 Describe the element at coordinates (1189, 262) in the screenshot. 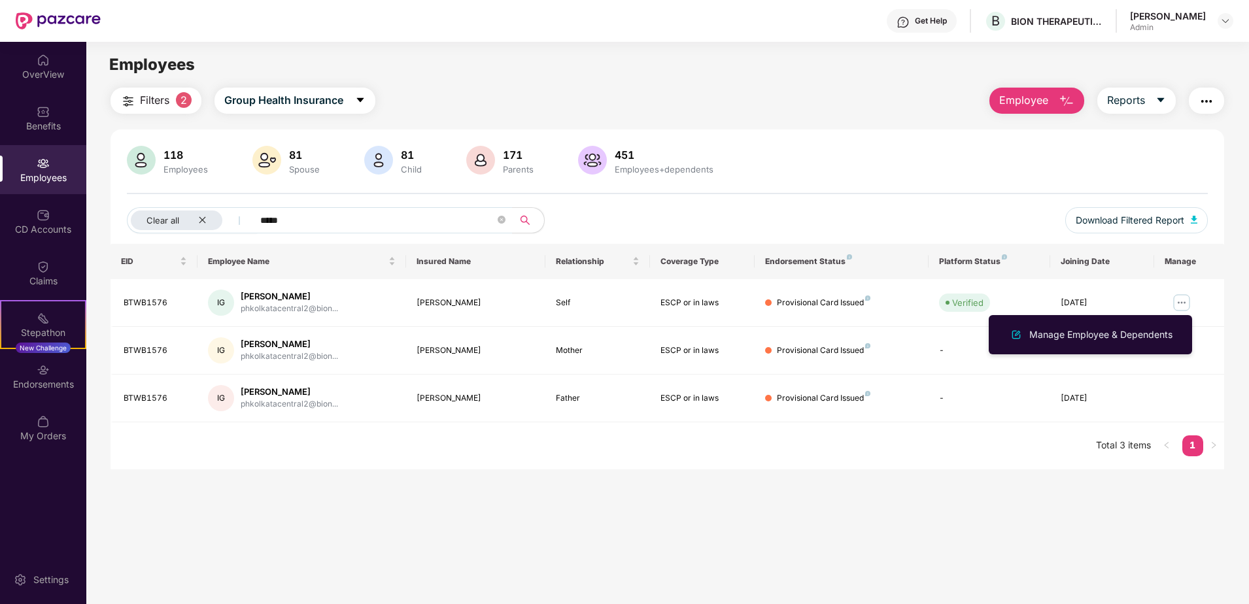

I see `th: Manage` at that location.